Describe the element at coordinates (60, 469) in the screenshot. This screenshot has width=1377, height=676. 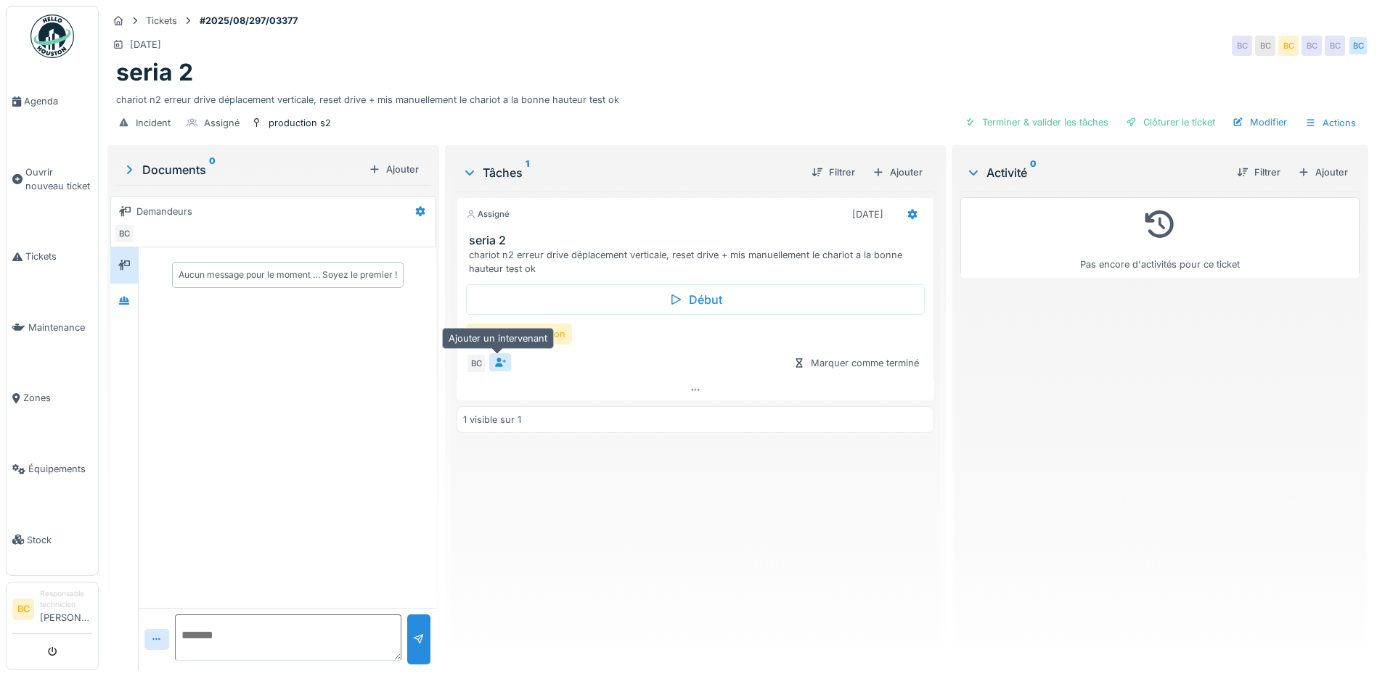
I see `span: Équipements` at that location.